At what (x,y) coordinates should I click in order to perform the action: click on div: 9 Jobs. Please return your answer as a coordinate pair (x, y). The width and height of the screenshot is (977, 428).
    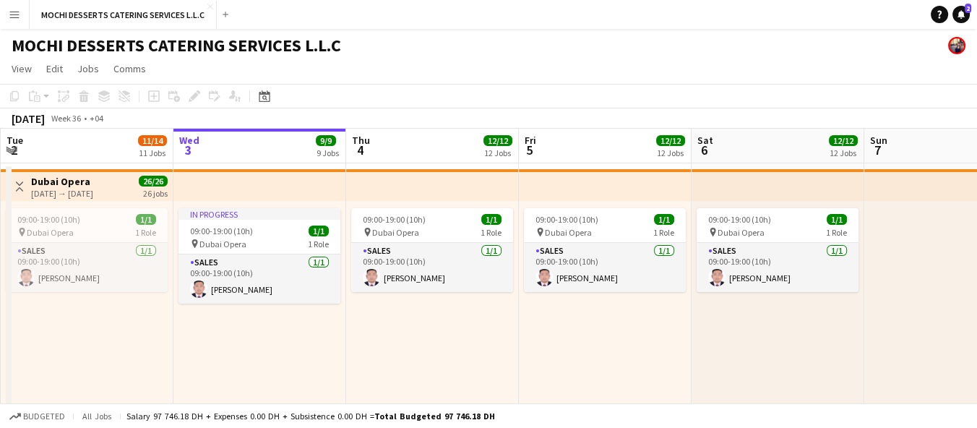
    Looking at the image, I should click on (327, 152).